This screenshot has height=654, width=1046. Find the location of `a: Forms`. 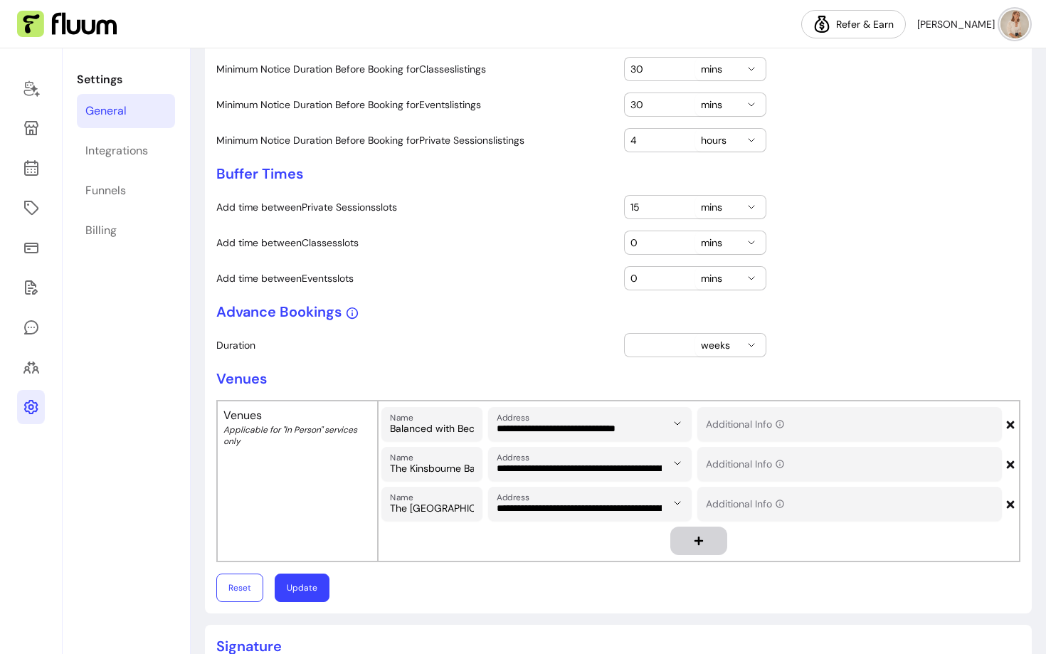

a: Forms is located at coordinates (31, 287).